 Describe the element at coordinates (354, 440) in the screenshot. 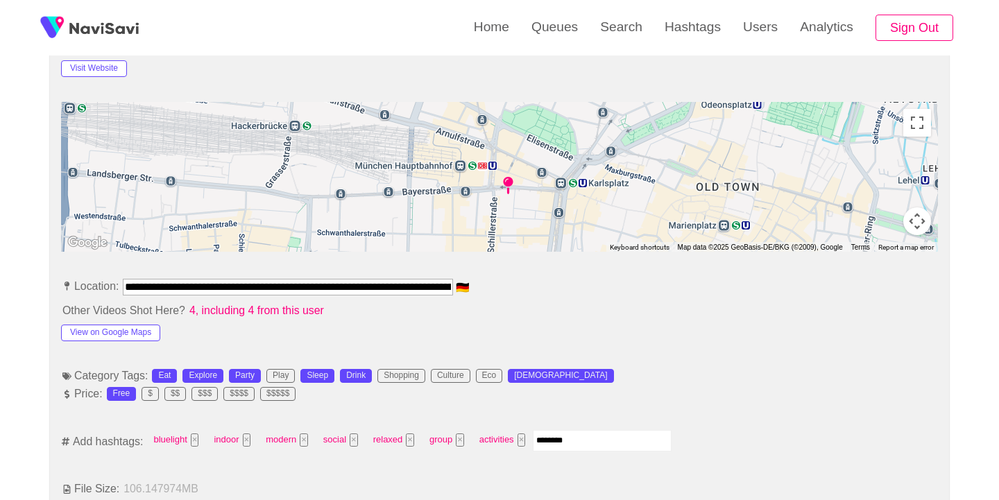

I see `button: Tag at index 3 with value 2294 focussed. Press backspace to remove` at that location.